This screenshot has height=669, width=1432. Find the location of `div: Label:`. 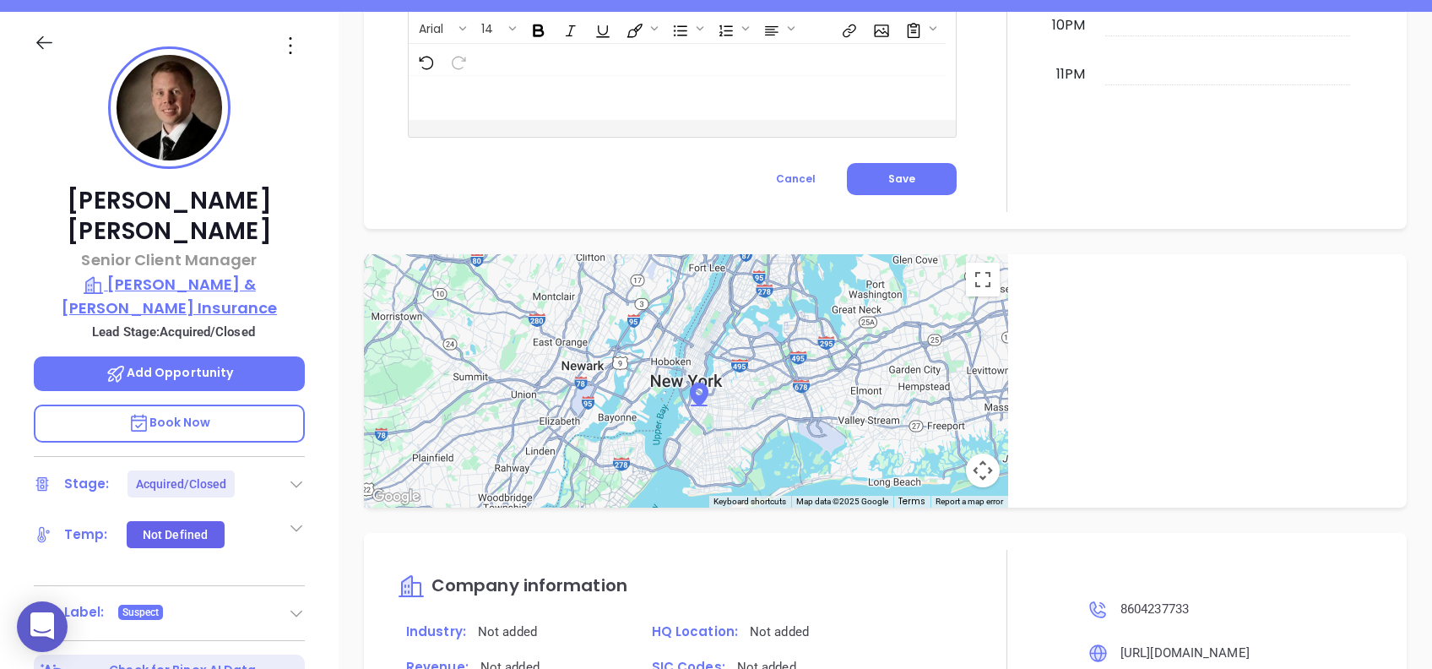

div: Label: is located at coordinates (84, 612).